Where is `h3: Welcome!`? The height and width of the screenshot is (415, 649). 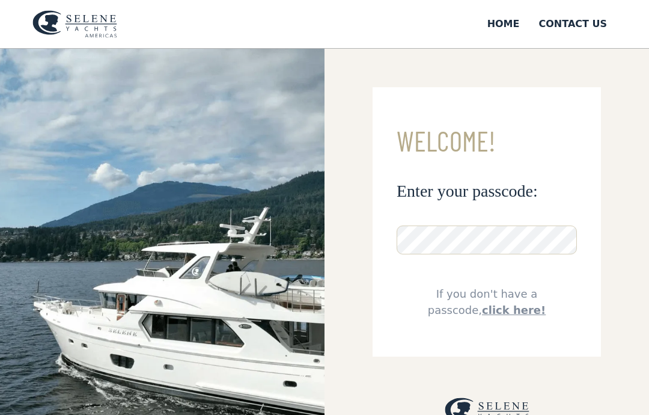
h3: Welcome! is located at coordinates (487, 141).